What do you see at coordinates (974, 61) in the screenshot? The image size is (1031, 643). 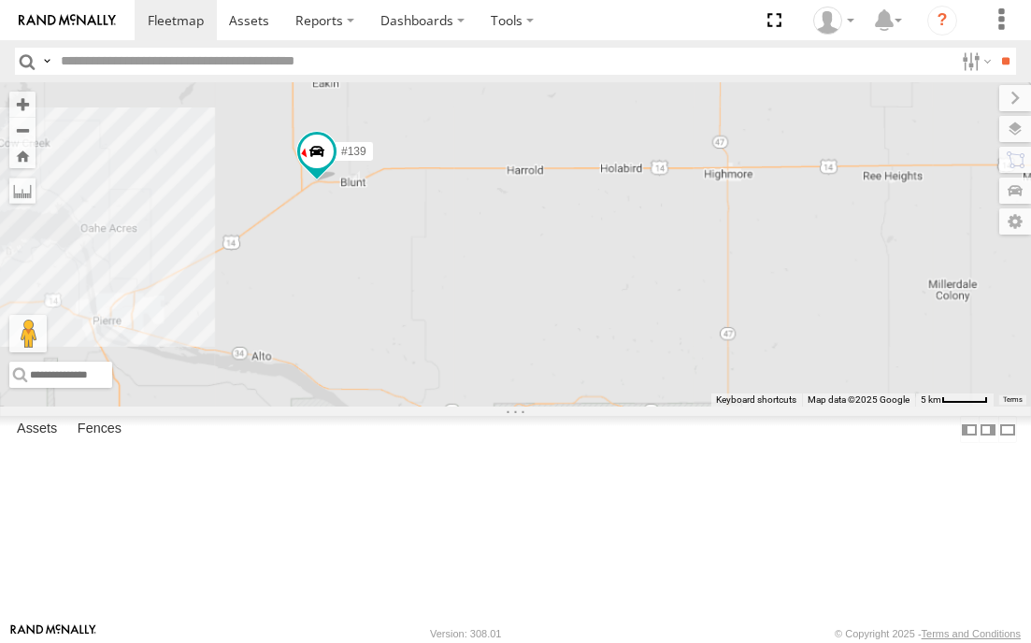 I see `label: Search Filter Options` at bounding box center [974, 61].